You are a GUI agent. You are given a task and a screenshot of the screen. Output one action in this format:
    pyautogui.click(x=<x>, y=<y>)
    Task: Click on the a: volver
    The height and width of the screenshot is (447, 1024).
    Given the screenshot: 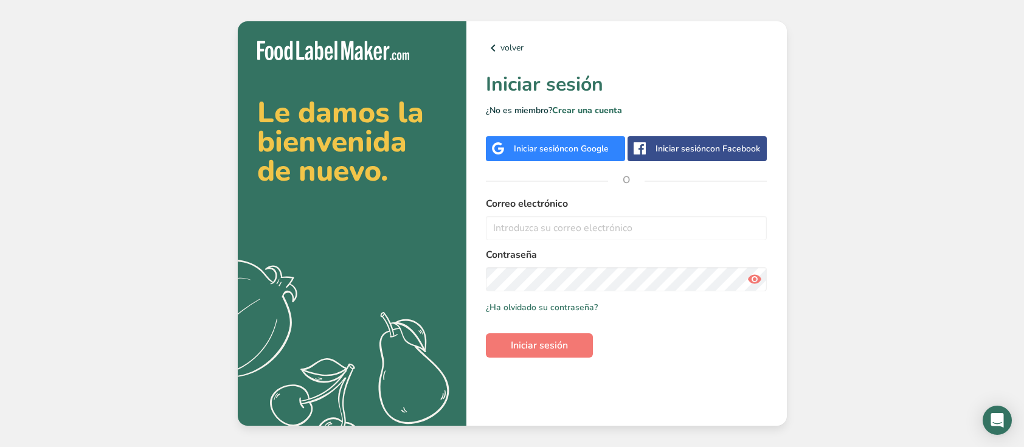 What is the action you would take?
    pyautogui.click(x=626, y=48)
    